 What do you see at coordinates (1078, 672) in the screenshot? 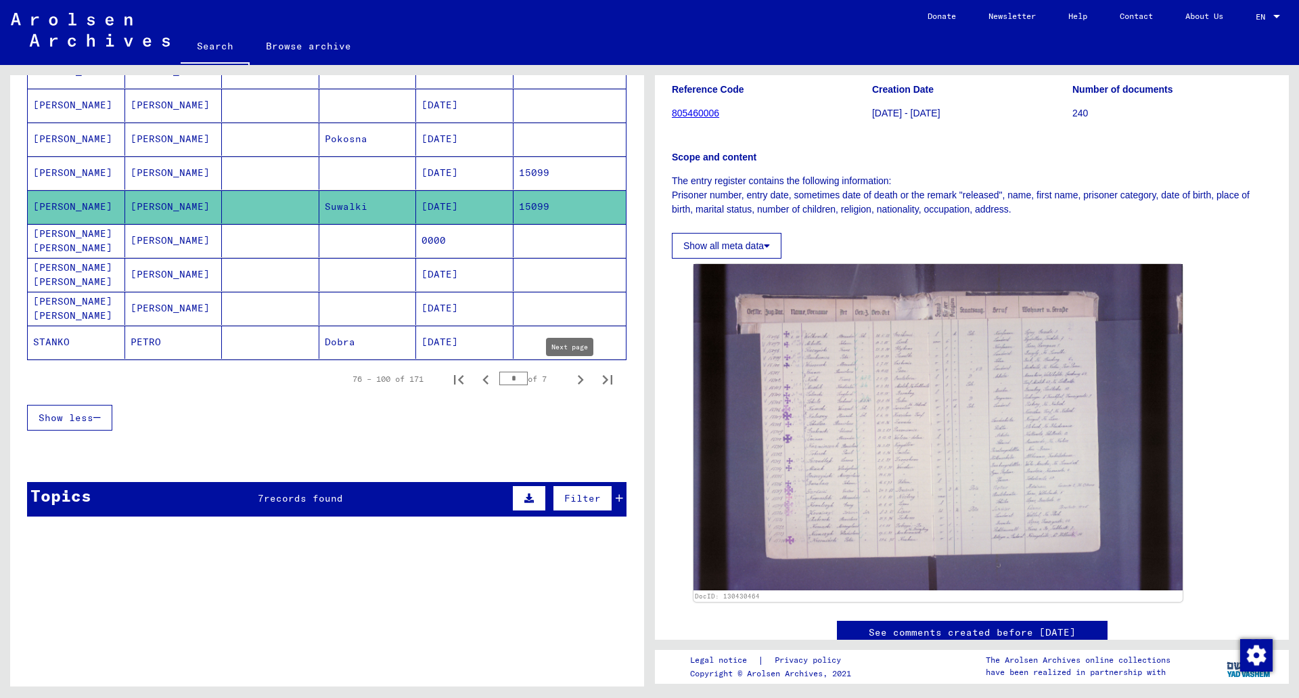
I see `p: have been realized in partnership with` at bounding box center [1078, 672].